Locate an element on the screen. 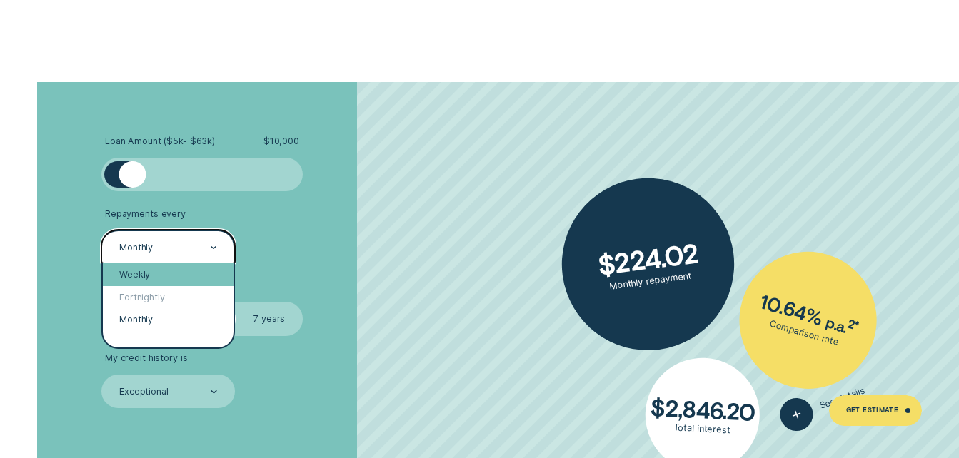 Image resolution: width=959 pixels, height=458 pixels. div: Weekly is located at coordinates (168, 274).